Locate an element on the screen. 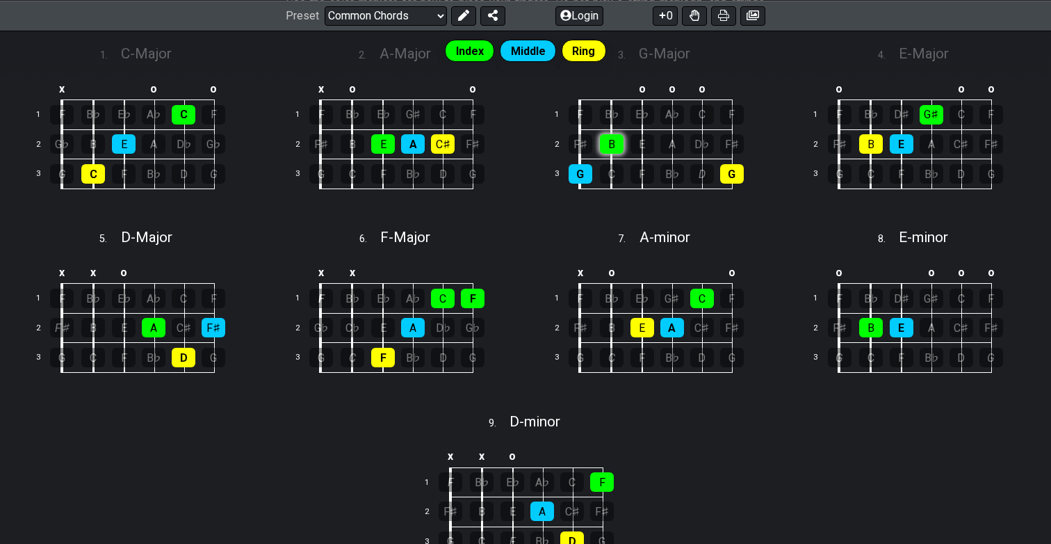 The width and height of the screenshot is (1051, 544). button: Share Preset is located at coordinates (493, 15).